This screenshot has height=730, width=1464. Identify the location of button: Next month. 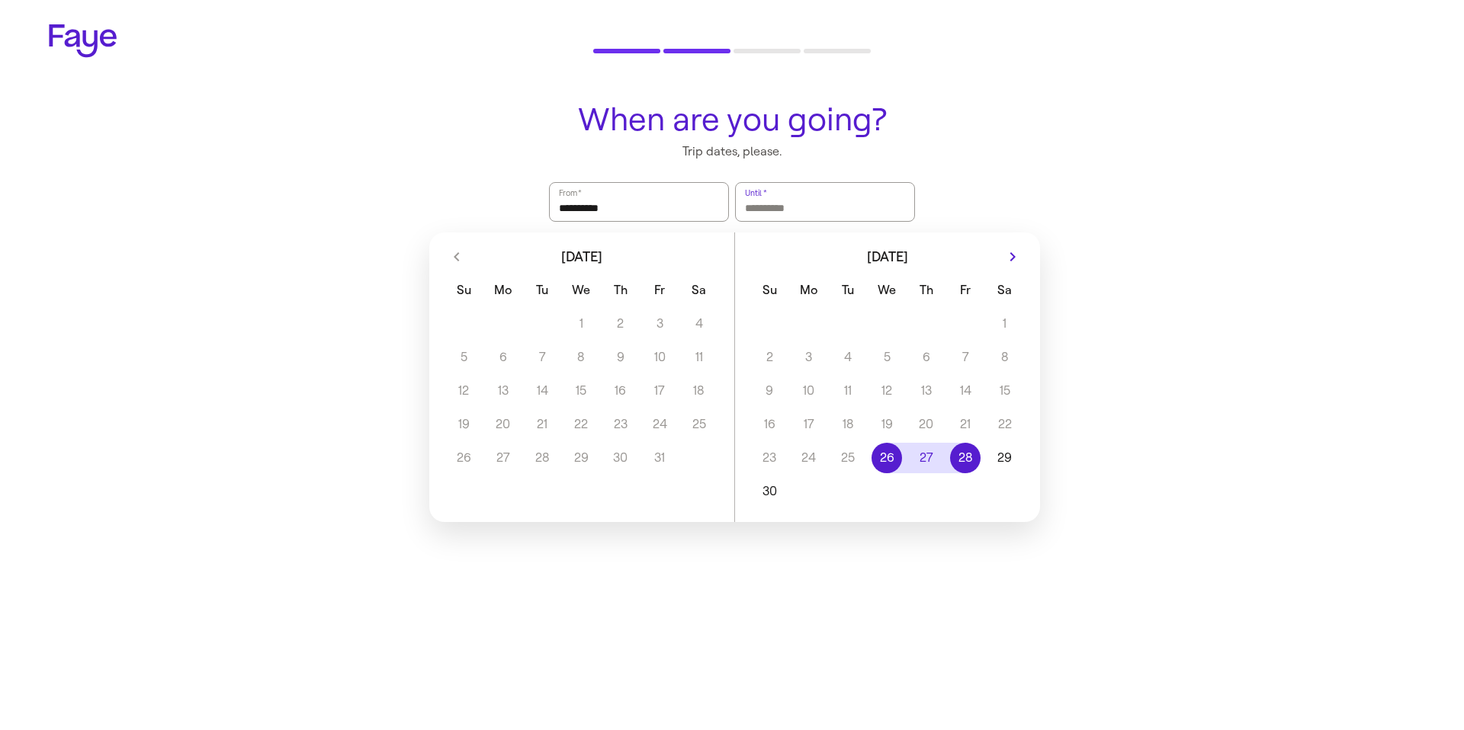
(1013, 257).